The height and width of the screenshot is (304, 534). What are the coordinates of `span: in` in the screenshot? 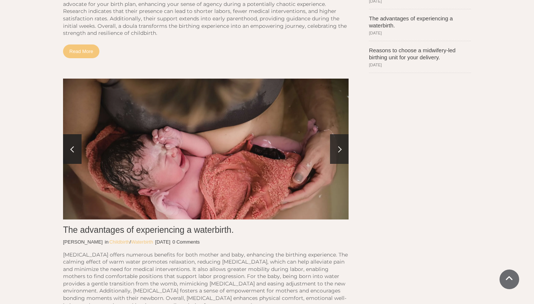 It's located at (107, 242).